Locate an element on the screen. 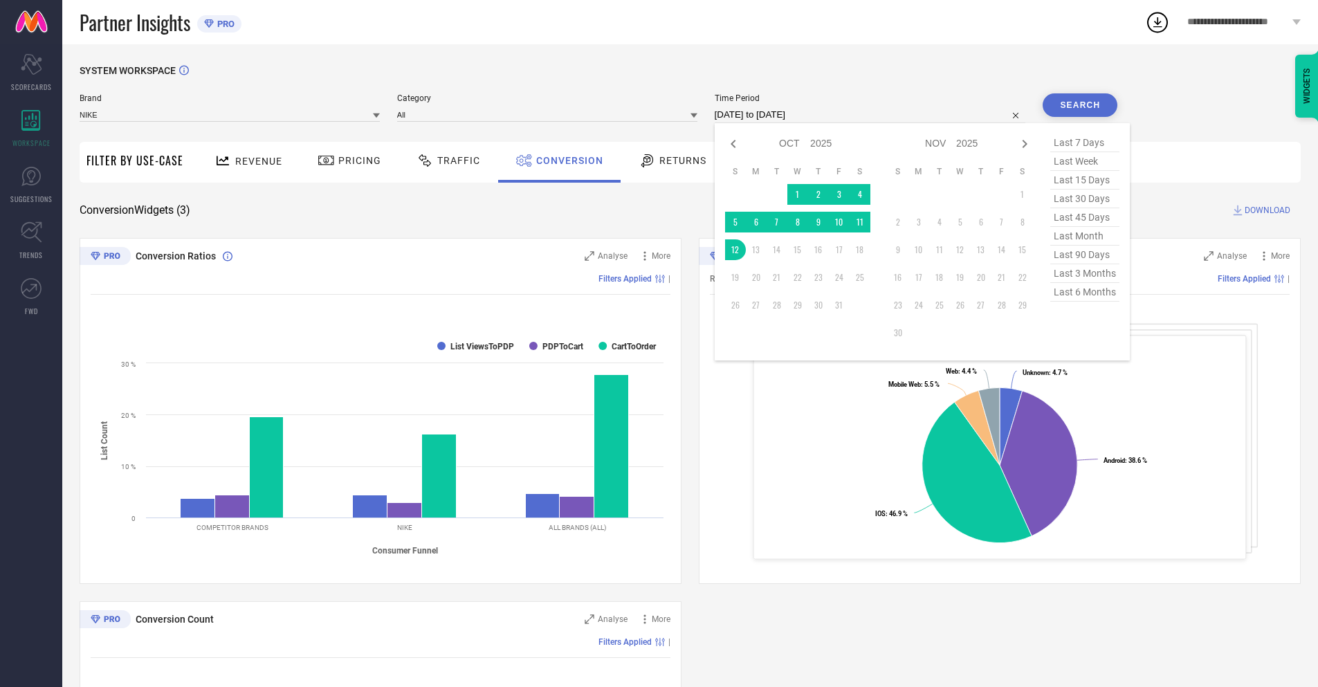 This screenshot has height=687, width=1318. td: Mon Oct 13 2025 is located at coordinates (756, 250).